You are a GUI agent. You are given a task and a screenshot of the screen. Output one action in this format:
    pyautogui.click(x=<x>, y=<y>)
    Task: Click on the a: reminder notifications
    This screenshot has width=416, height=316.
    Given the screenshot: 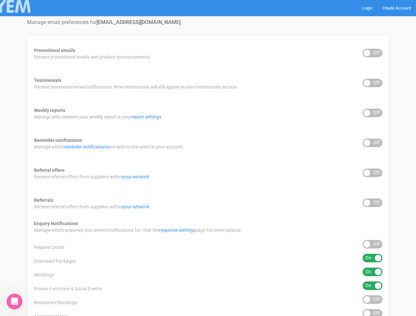 What is the action you would take?
    pyautogui.click(x=86, y=147)
    